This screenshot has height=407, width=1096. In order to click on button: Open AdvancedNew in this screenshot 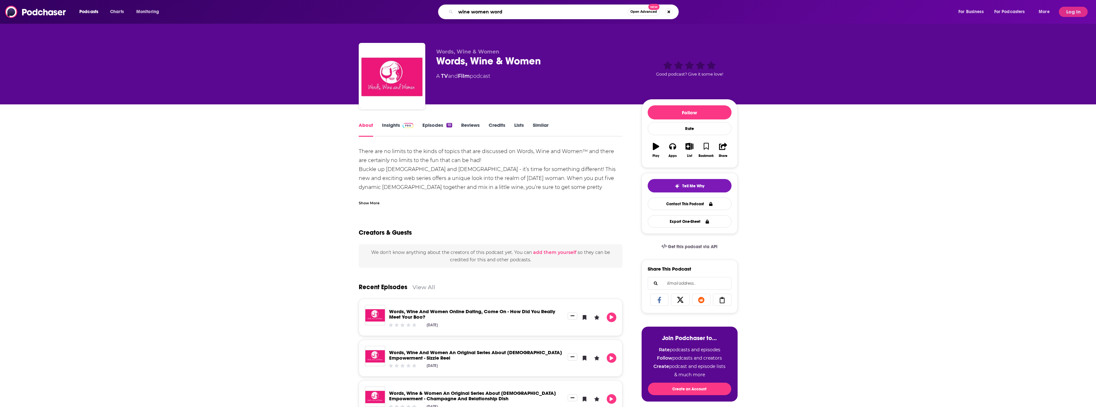, I will do `click(644, 12)`.